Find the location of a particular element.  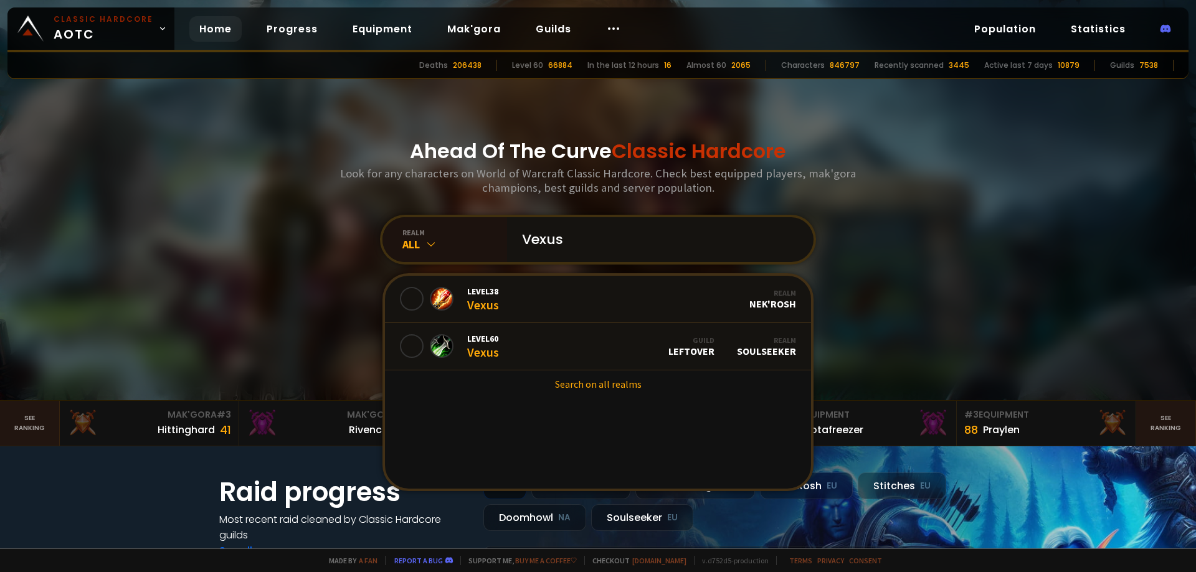

div: 3445 is located at coordinates (959, 65).